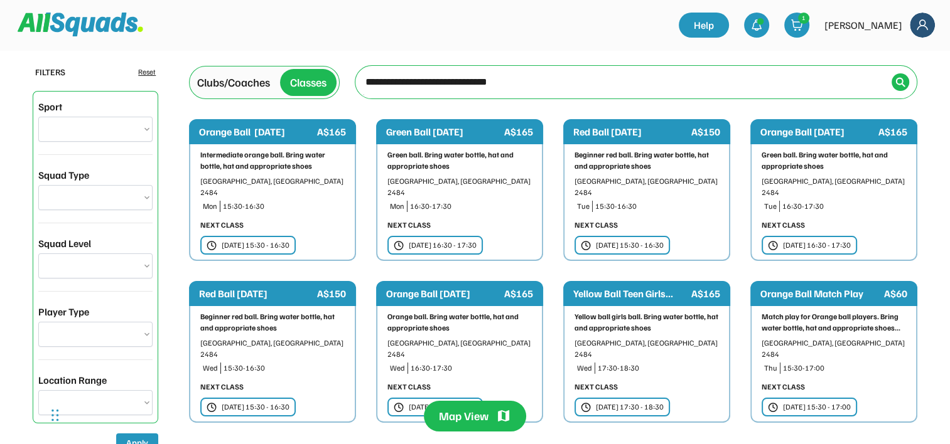 The height and width of the screenshot is (444, 950). Describe the element at coordinates (63, 312) in the screenshot. I see `div: Player Type` at that location.